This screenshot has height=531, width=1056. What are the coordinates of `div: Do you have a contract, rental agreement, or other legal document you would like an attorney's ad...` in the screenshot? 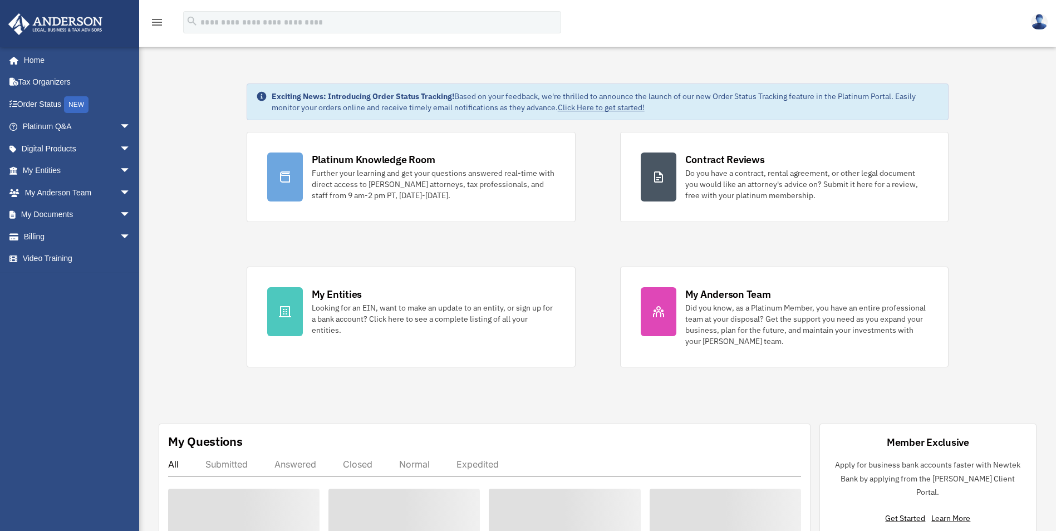 It's located at (806, 184).